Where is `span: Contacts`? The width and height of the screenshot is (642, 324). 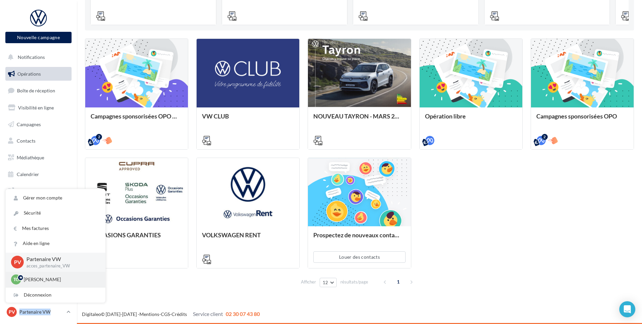 span: Contacts is located at coordinates (26, 141).